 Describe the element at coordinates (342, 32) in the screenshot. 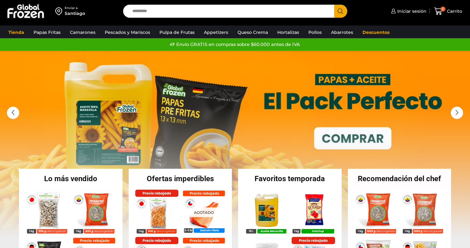

I see `a: Abarrotes` at that location.